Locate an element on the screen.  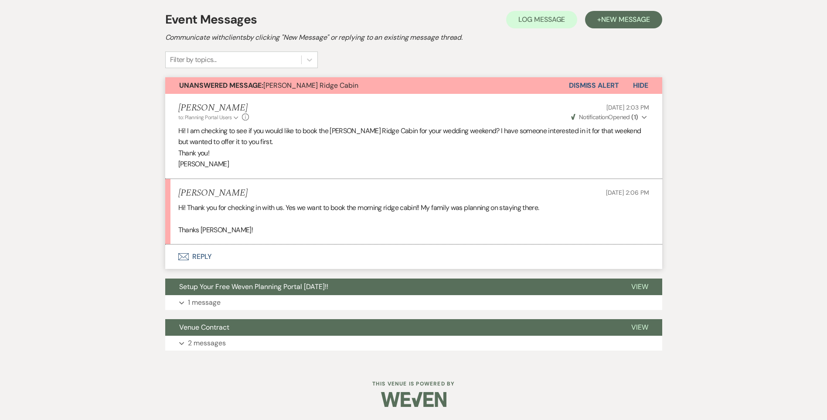
span: to: Planning Portal Users is located at coordinates (205, 117).